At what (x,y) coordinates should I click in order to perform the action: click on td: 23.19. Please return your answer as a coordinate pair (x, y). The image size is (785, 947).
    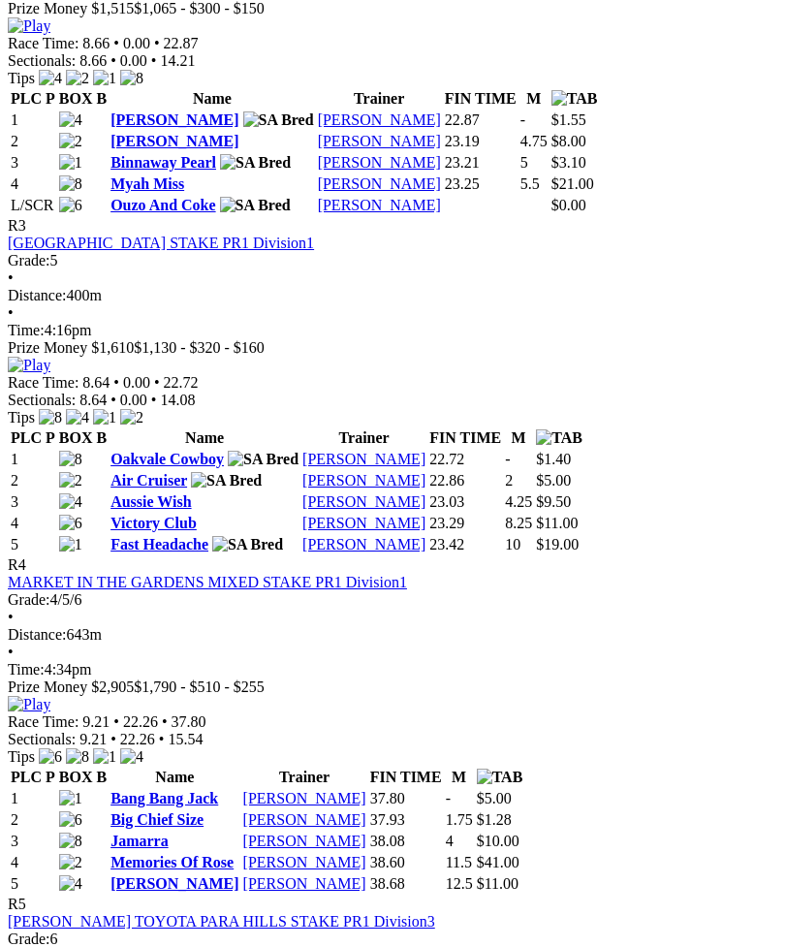
    Looking at the image, I should click on (481, 142).